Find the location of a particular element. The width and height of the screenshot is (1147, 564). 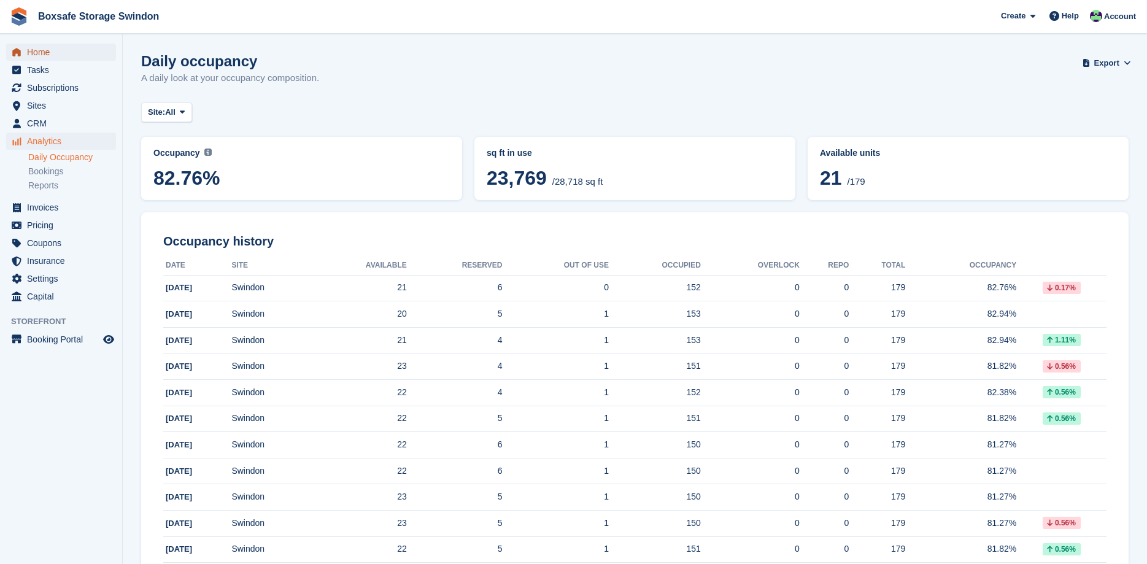

p: A daily look at your occupancy composition. is located at coordinates (230, 78).